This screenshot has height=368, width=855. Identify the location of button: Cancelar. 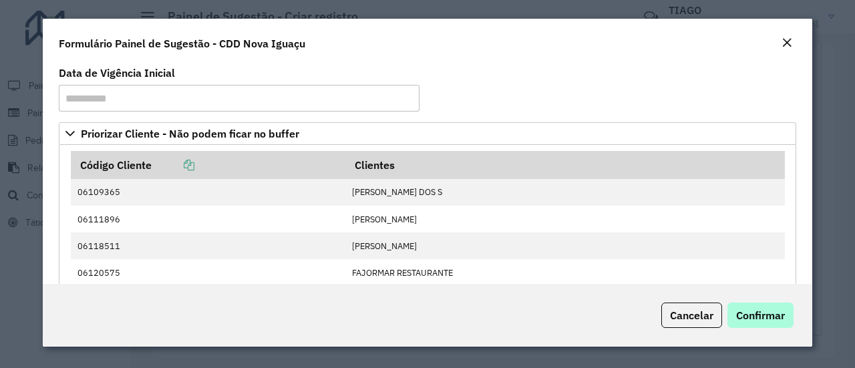
(692, 315).